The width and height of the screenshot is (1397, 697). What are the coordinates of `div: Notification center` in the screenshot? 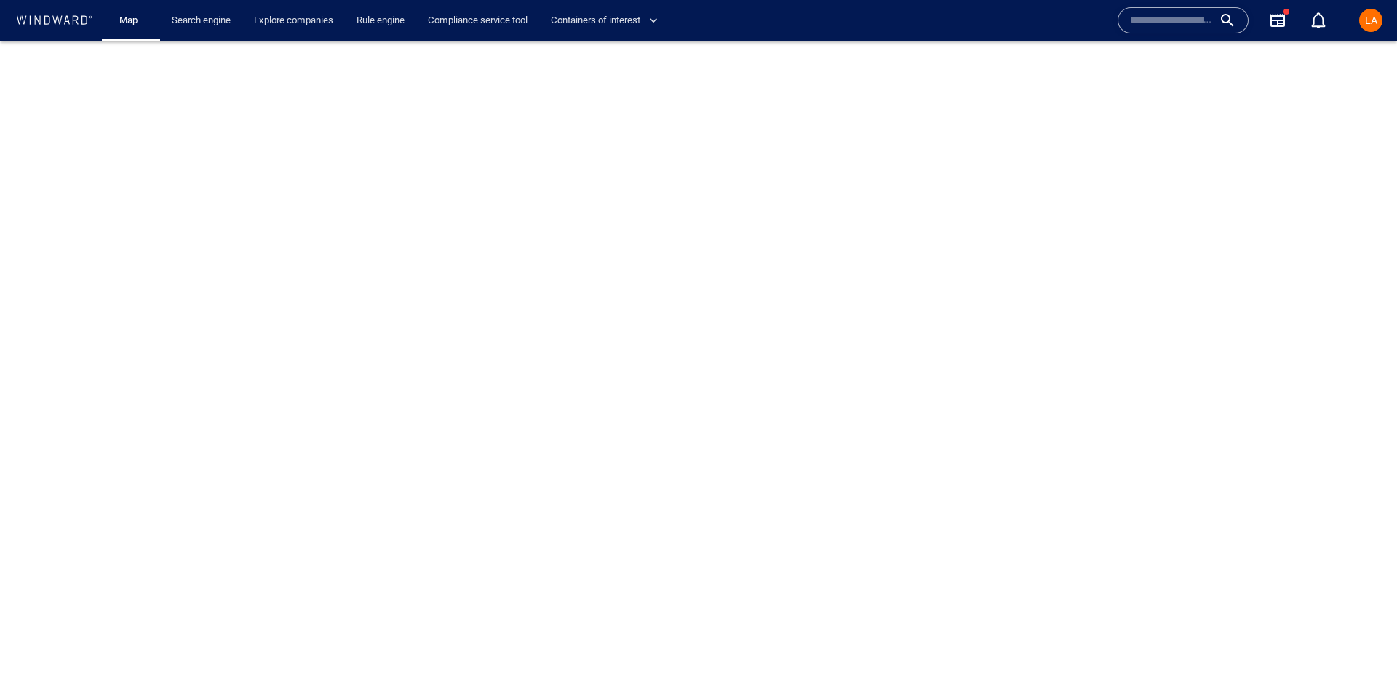 It's located at (1319, 20).